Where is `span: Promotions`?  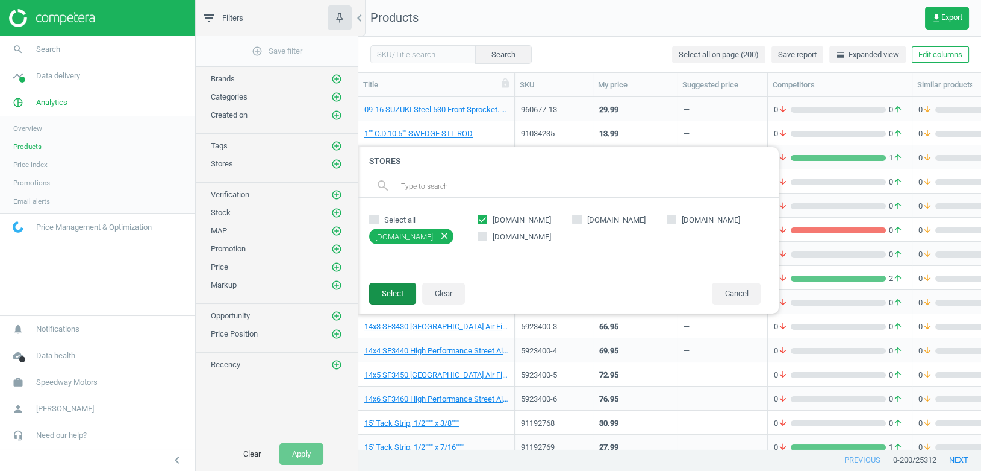
span: Promotions is located at coordinates (31, 183).